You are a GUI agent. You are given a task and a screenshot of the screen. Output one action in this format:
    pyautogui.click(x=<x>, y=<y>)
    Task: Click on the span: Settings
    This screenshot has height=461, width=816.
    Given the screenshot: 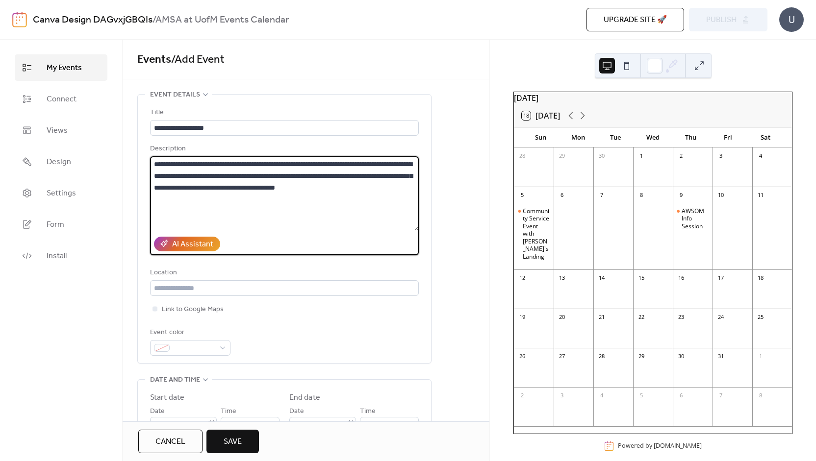 What is the action you would take?
    pyautogui.click(x=61, y=194)
    